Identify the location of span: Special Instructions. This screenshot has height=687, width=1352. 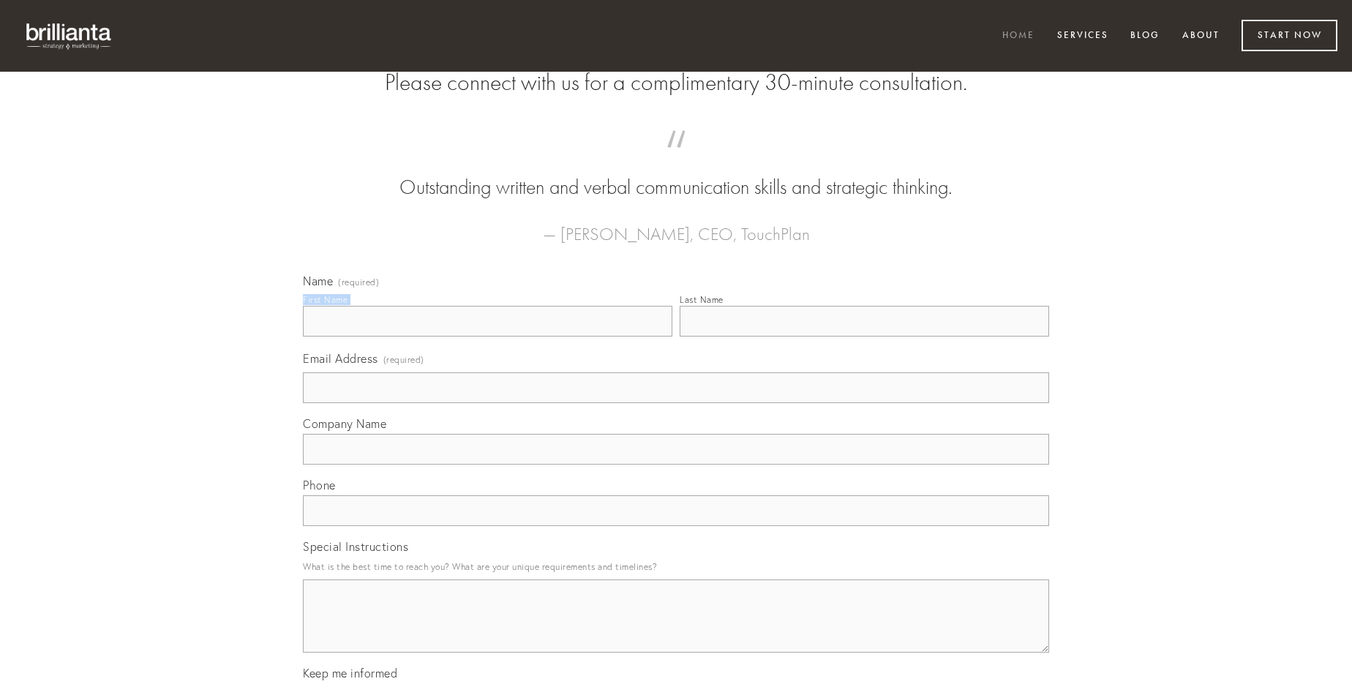
(356, 547).